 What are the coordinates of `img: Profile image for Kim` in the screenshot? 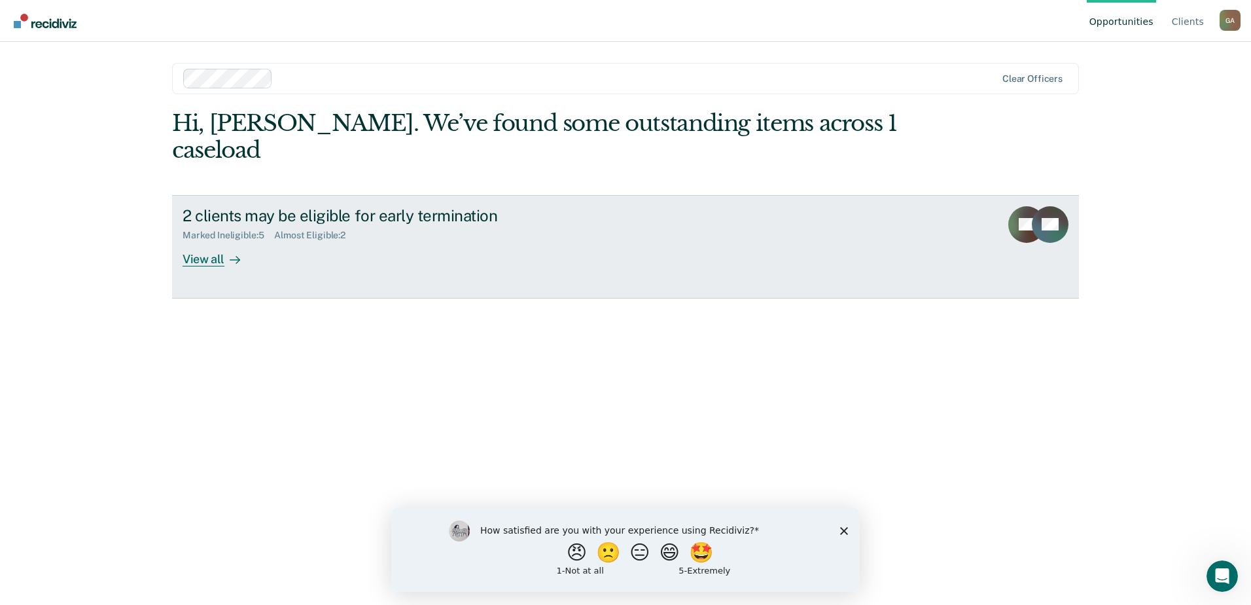 It's located at (68, 24).